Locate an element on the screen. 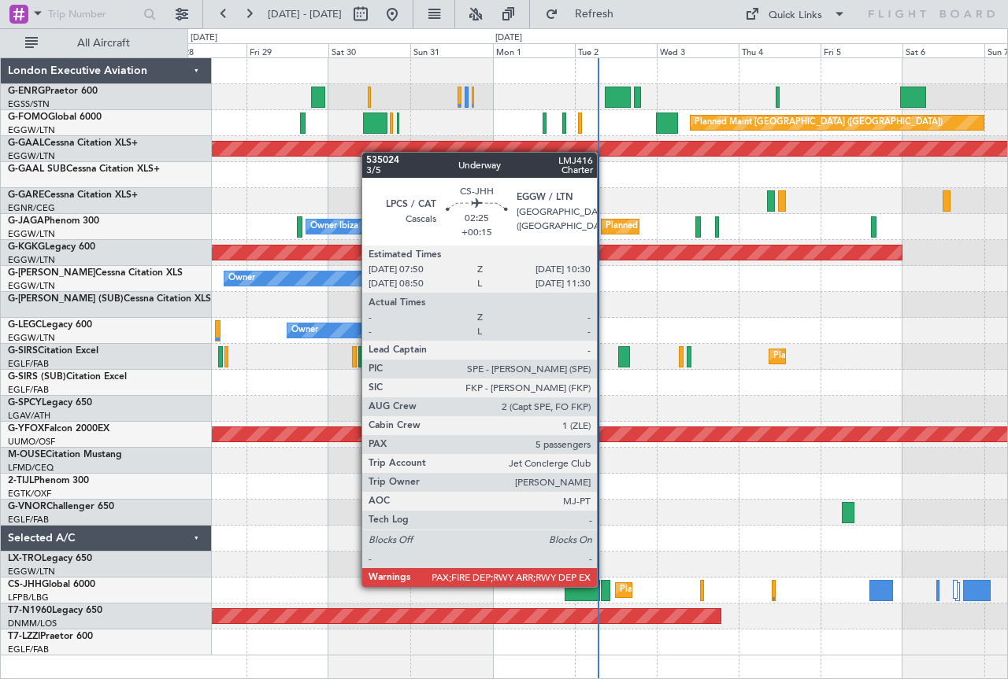  span: G-JAGA is located at coordinates (26, 221).